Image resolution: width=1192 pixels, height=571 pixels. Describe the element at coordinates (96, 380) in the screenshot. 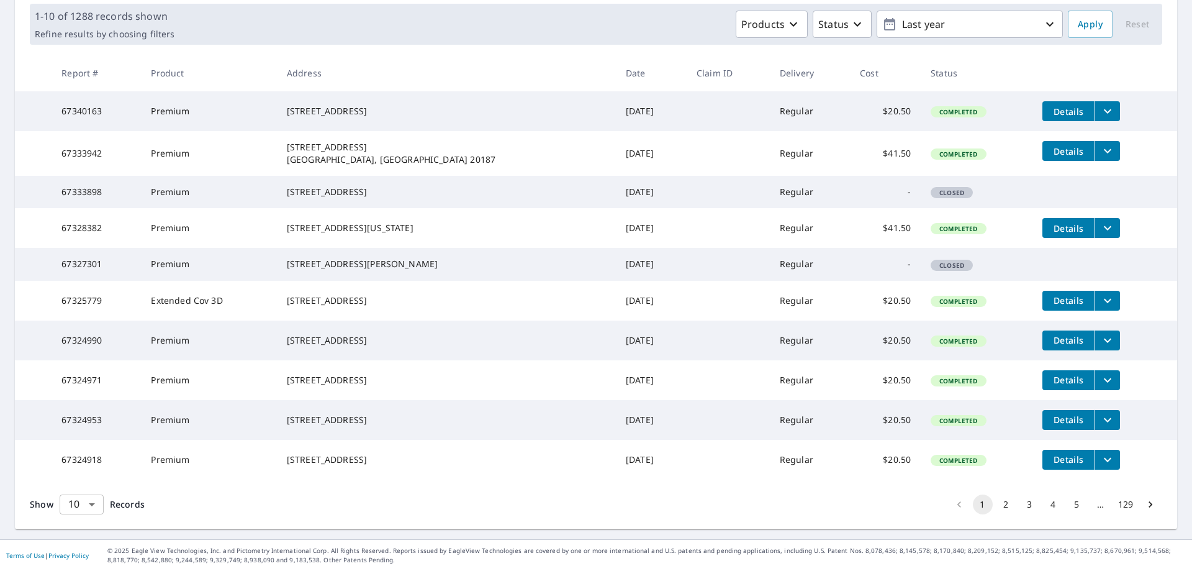

I see `td: 67324971` at that location.